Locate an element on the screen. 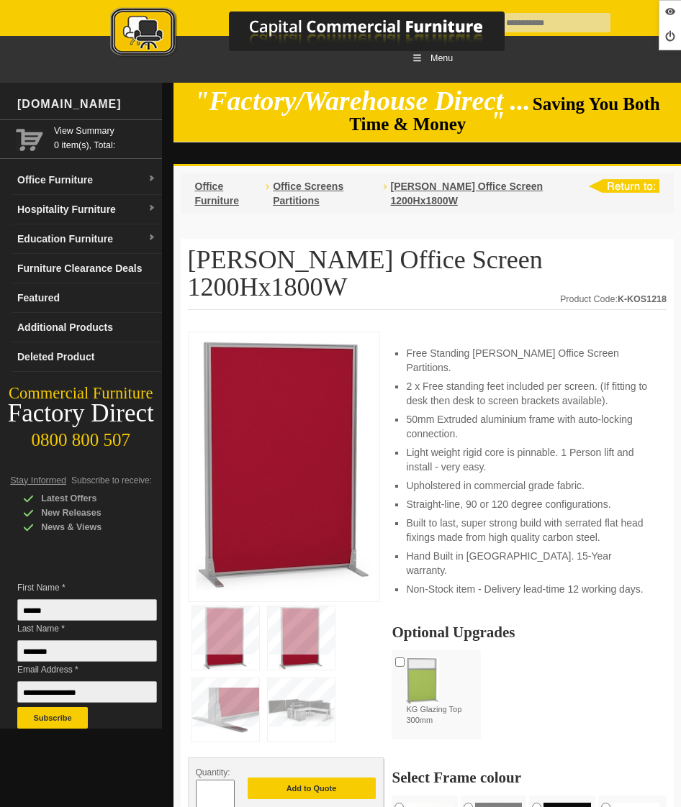 The width and height of the screenshot is (681, 807). span: Subscribe to receive: is located at coordinates (112, 481).